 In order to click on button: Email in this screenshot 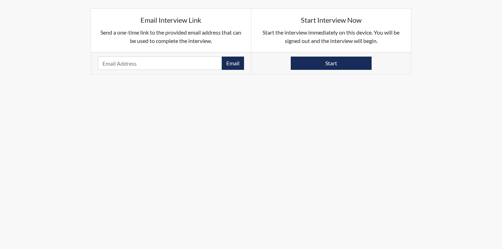, I will do `click(233, 63)`.